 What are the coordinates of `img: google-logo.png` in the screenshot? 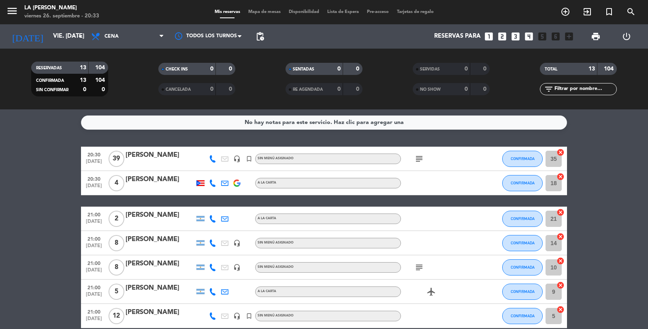 It's located at (237, 183).